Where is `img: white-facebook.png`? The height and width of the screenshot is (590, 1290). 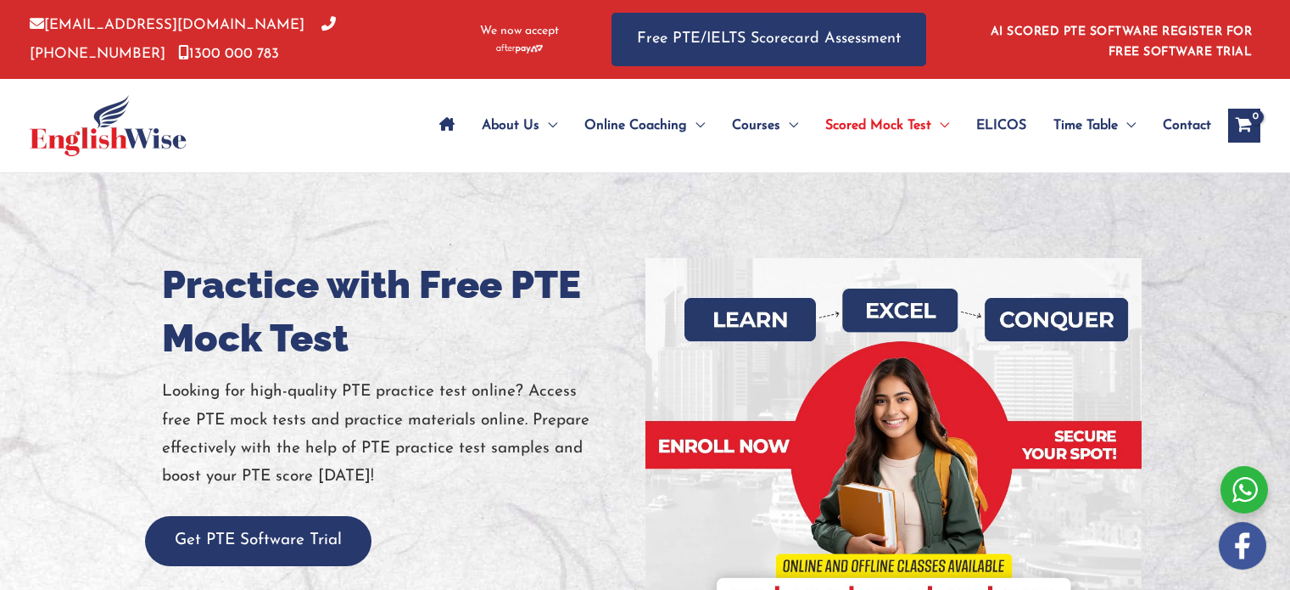
img: white-facebook.png is located at coordinates (1243, 545).